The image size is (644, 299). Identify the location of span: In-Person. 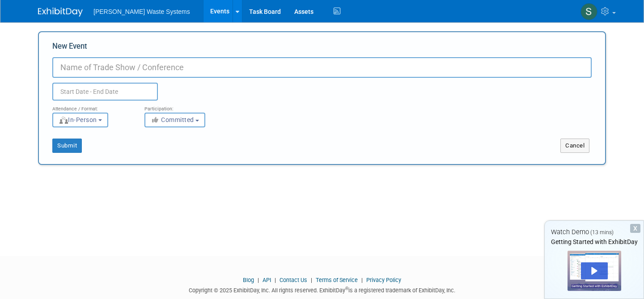
(78, 120).